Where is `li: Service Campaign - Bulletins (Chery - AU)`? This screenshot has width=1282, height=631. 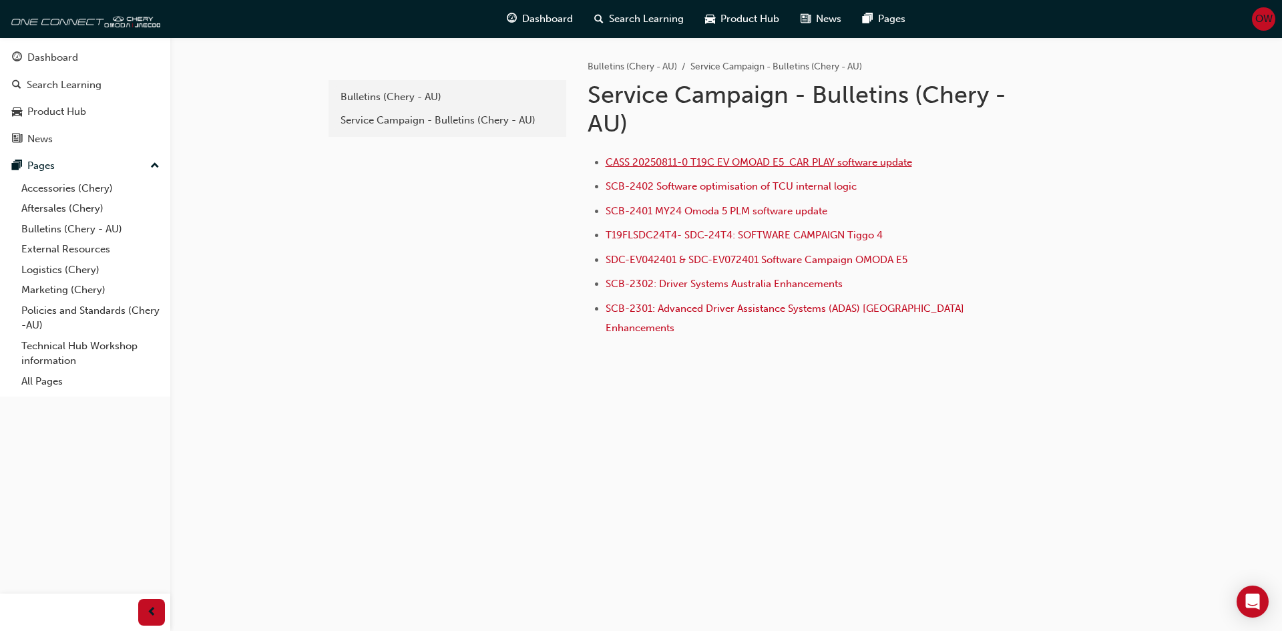 li: Service Campaign - Bulletins (Chery - AU) is located at coordinates (776, 67).